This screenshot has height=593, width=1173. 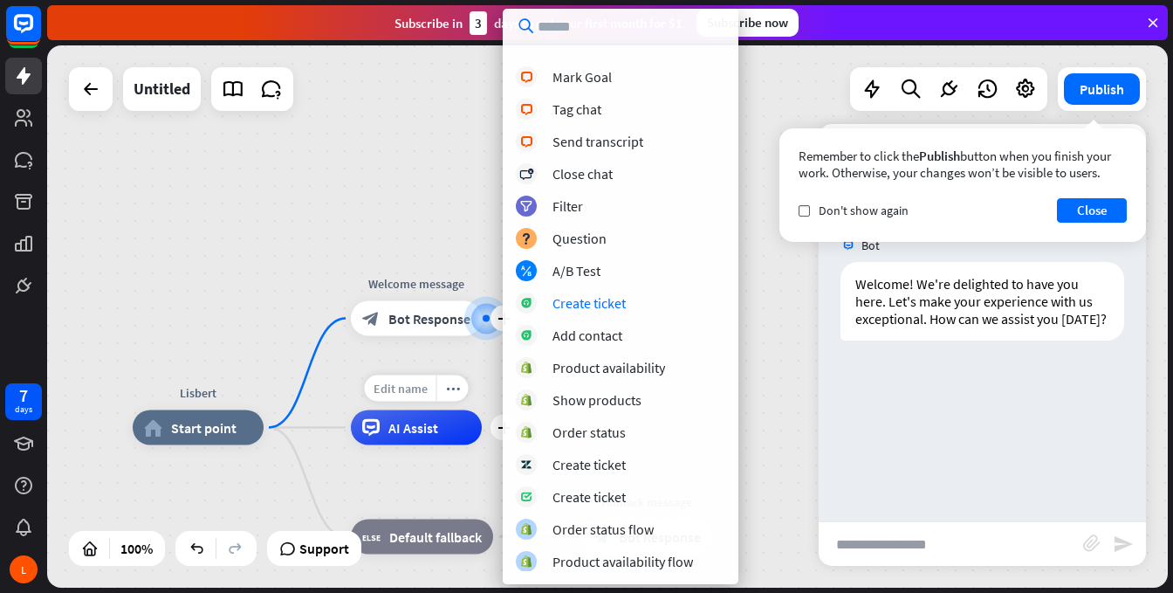 What do you see at coordinates (526, 238) in the screenshot?
I see `i: block_question` at bounding box center [526, 238].